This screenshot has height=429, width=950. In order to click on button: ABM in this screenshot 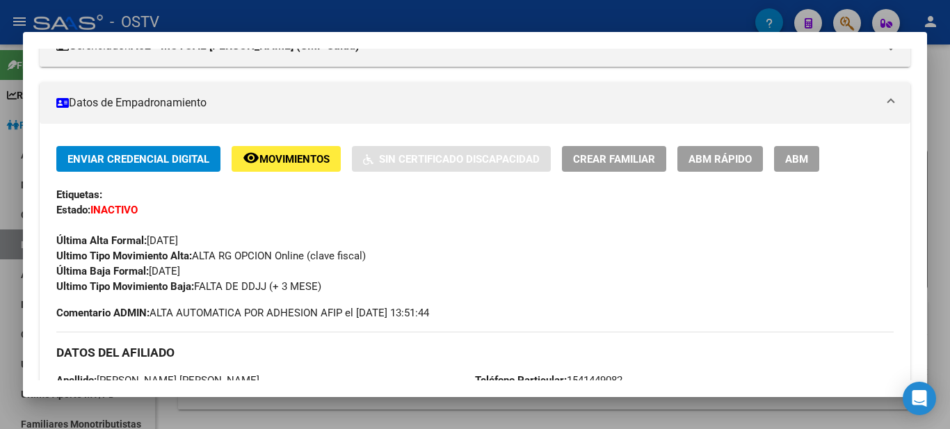, I will do `click(796, 159)`.